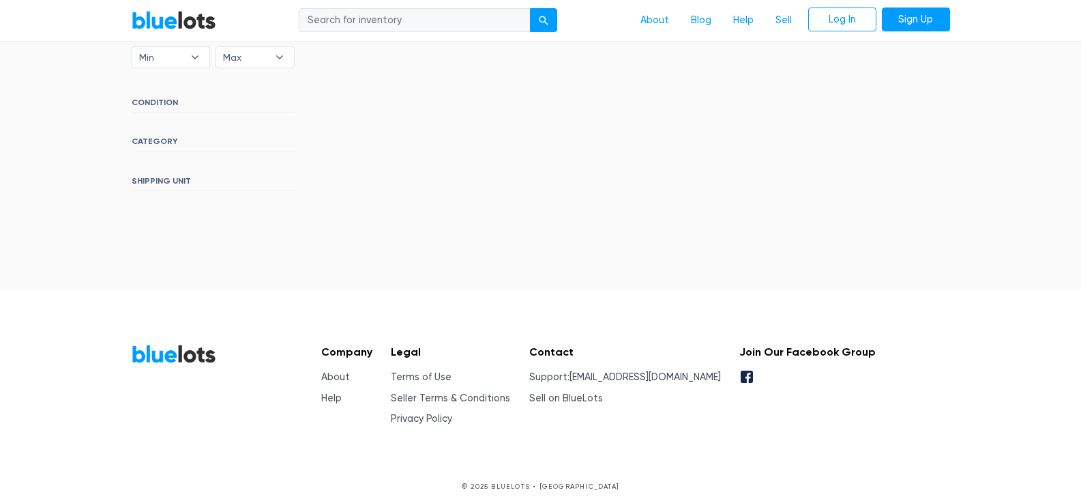 The width and height of the screenshot is (1081, 499). I want to click on h6: CONDITION, so click(213, 105).